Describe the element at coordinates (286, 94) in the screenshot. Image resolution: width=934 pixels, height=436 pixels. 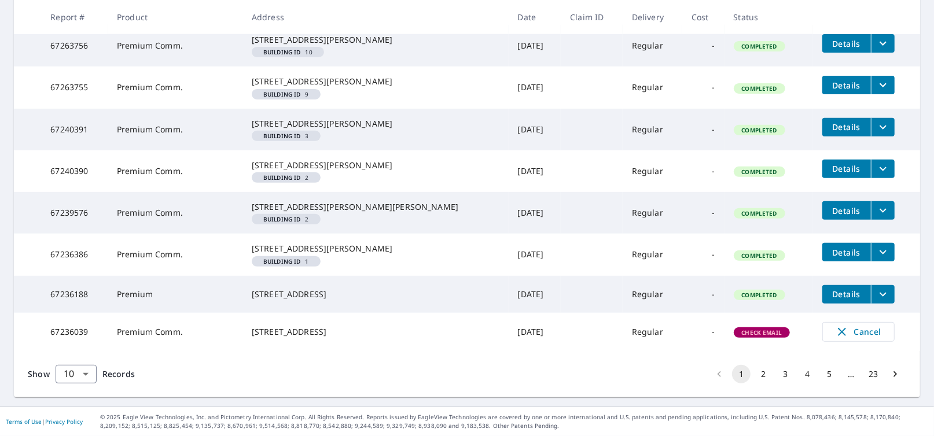
I see `span: 9` at that location.